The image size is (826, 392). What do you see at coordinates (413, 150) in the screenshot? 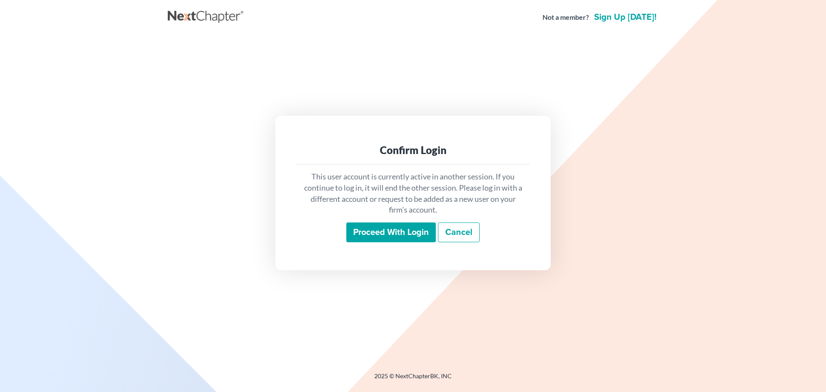
I see `div: Confirm Login` at bounding box center [413, 150].